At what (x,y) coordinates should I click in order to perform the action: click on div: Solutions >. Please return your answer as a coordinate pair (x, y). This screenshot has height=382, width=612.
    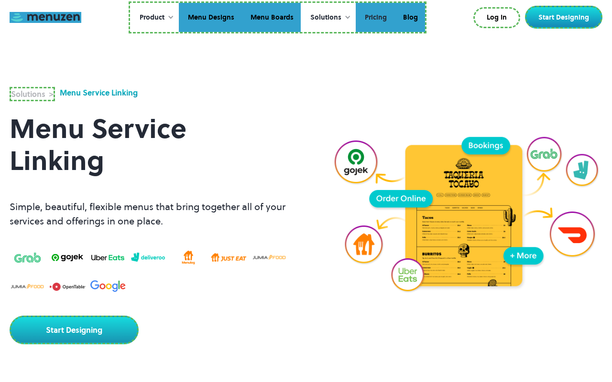
    Looking at the image, I should click on (32, 94).